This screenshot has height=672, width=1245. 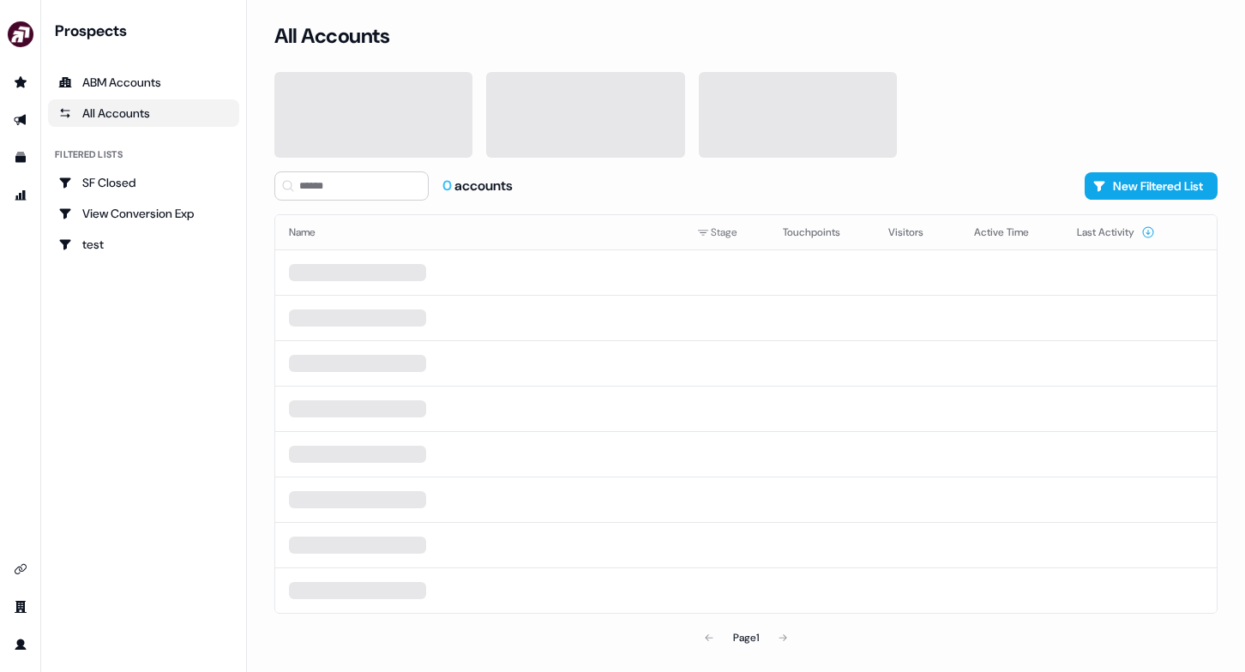 I want to click on a: Go to prospects, so click(x=21, y=82).